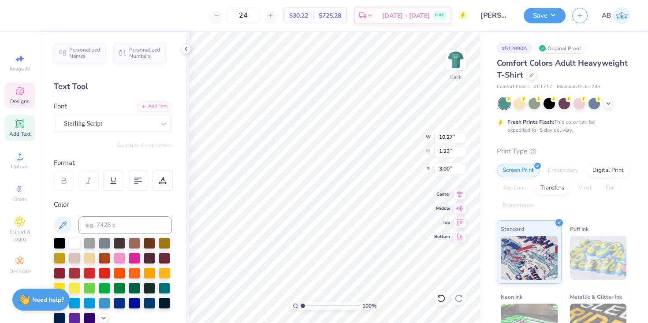  Describe the element at coordinates (145, 53) in the screenshot. I see `span: Personalized Numbers` at that location.